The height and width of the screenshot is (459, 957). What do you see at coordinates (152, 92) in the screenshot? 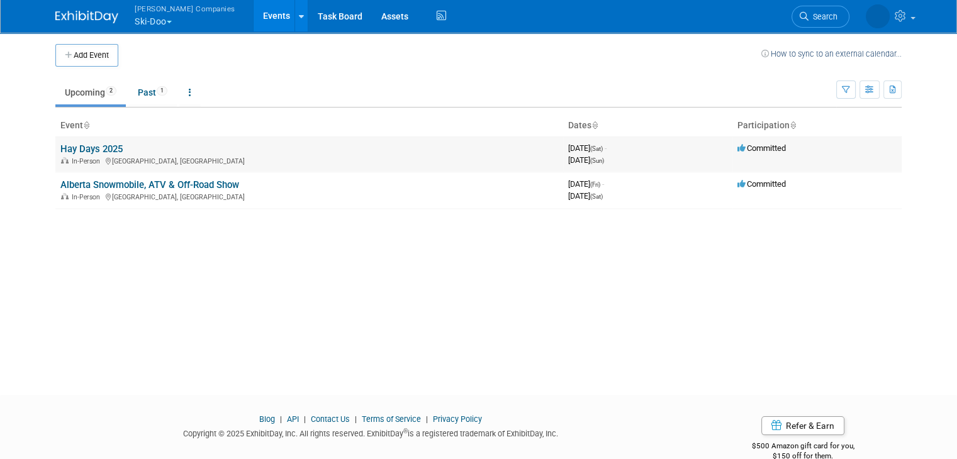
I see `a: Past1` at bounding box center [152, 92].